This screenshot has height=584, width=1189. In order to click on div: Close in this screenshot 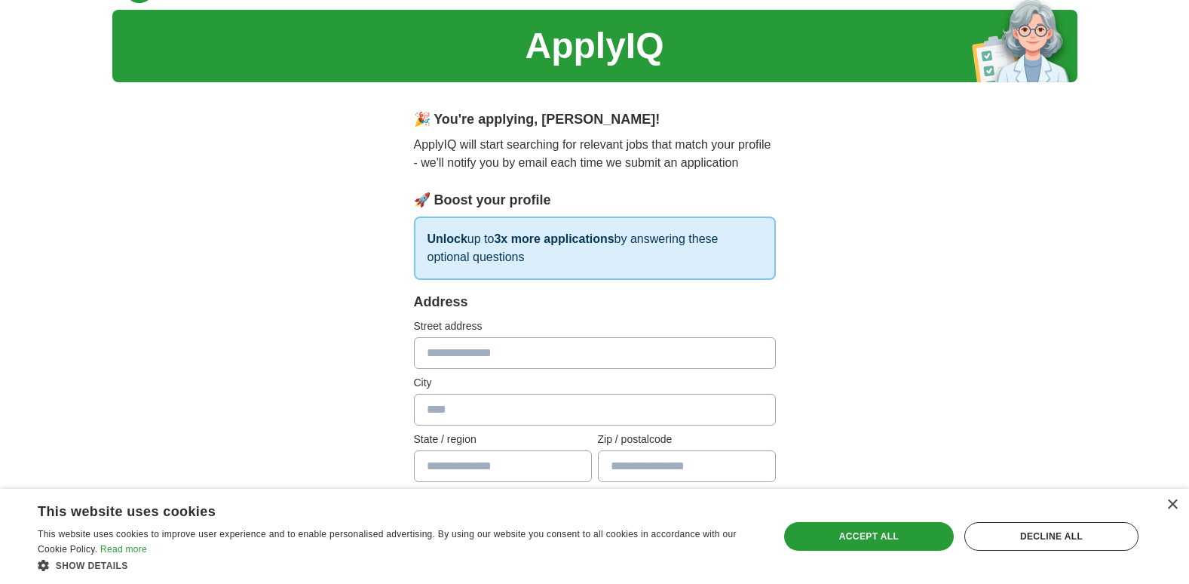, I will do `click(1172, 505)`.